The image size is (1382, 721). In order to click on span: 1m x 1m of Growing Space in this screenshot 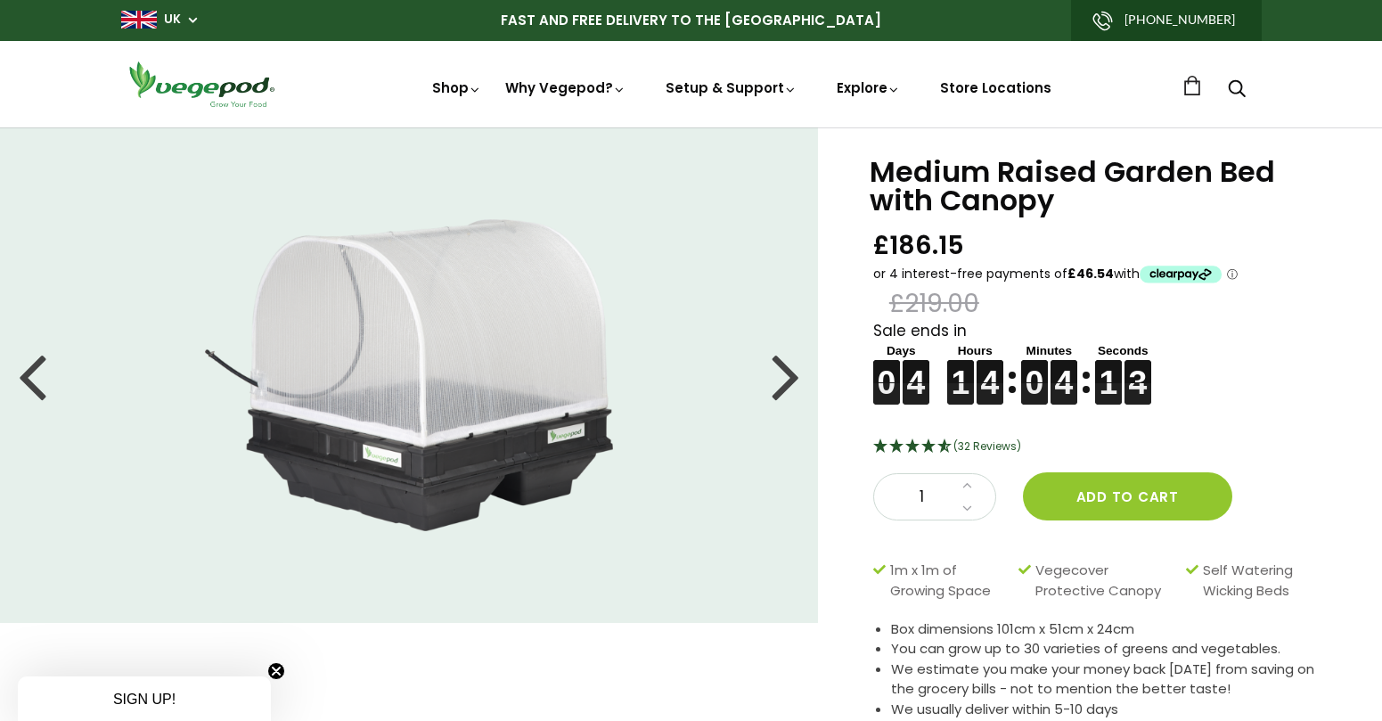, I will do `click(950, 580)`.